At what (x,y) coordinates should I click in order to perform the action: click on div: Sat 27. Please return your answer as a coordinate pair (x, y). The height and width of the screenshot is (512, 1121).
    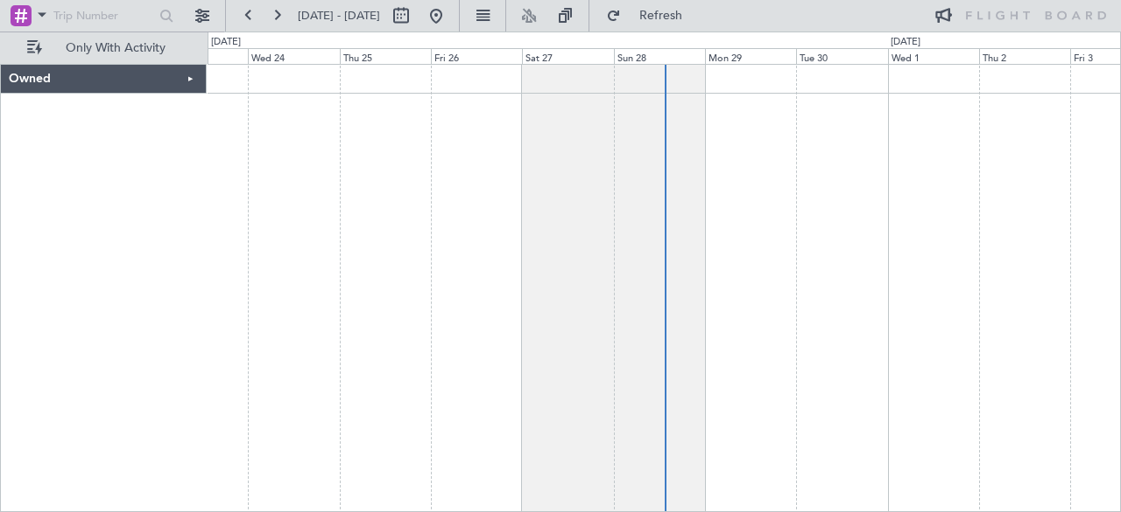
    Looking at the image, I should click on (568, 56).